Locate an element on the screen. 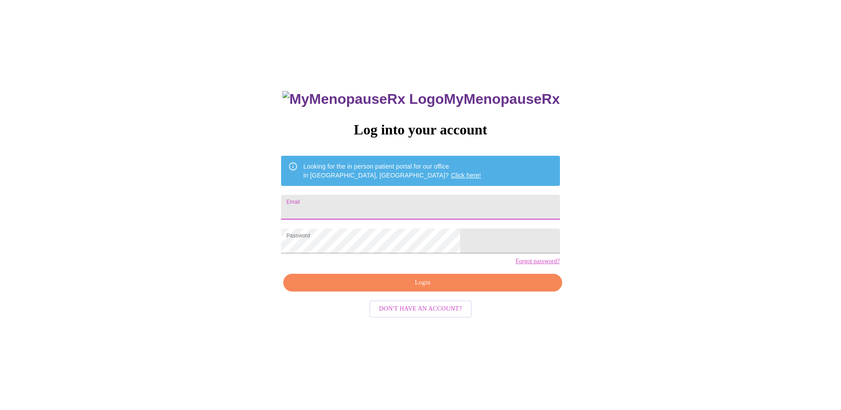 This screenshot has width=841, height=410. h3: Log into your account is located at coordinates (420, 129).